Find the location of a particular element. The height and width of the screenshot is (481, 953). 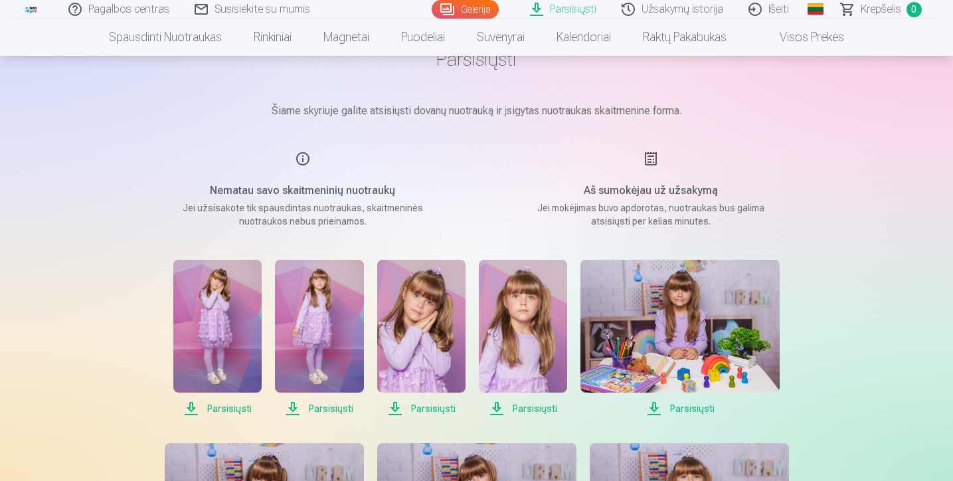

a: Rinkiniai is located at coordinates (272, 37).